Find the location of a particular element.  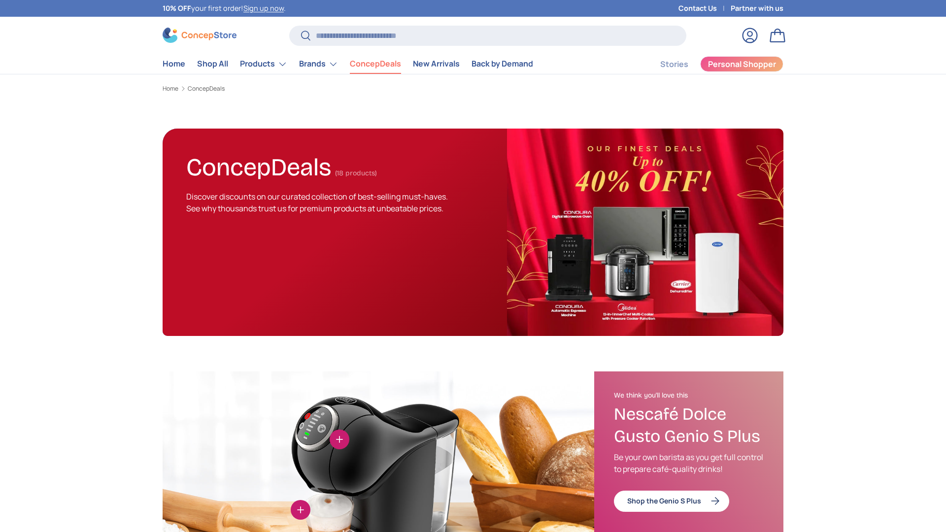

a: Contact Us is located at coordinates (705, 8).